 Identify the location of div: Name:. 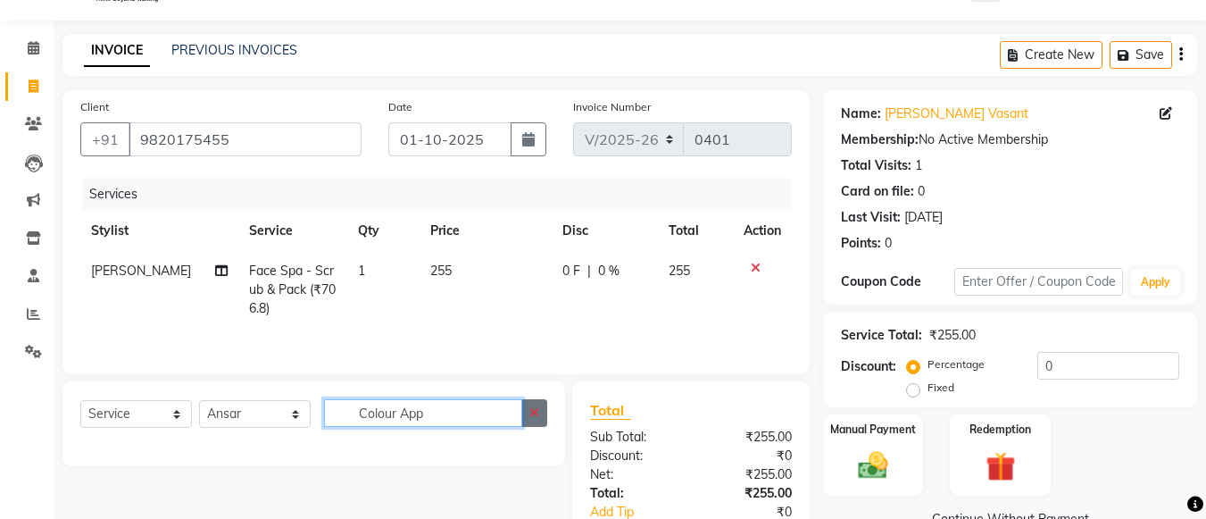
(861, 113).